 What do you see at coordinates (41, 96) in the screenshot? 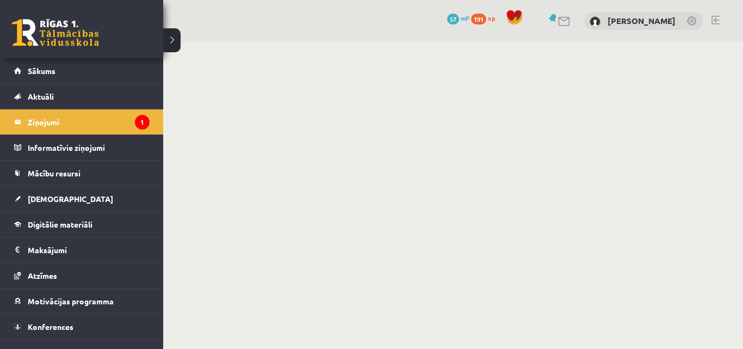
I see `span: Aktuāli` at bounding box center [41, 96].